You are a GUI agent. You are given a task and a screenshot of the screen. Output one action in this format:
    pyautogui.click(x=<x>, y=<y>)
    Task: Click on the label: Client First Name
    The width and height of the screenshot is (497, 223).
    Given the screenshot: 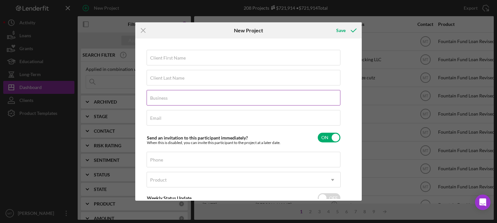 What is the action you would take?
    pyautogui.click(x=168, y=58)
    